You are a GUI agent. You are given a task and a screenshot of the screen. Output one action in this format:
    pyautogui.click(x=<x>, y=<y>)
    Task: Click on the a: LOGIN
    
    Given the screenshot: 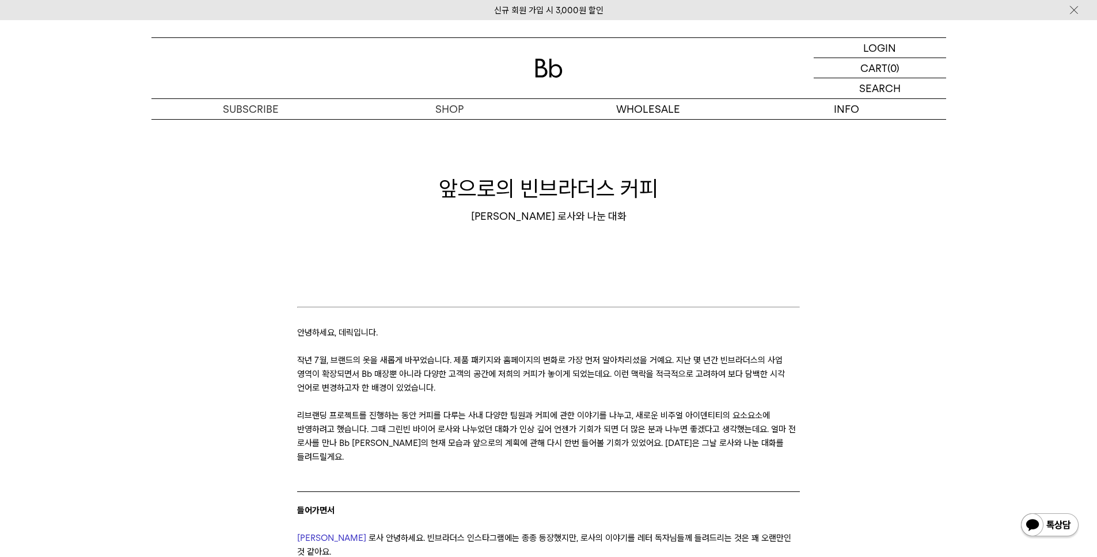 What is the action you would take?
    pyautogui.click(x=880, y=48)
    